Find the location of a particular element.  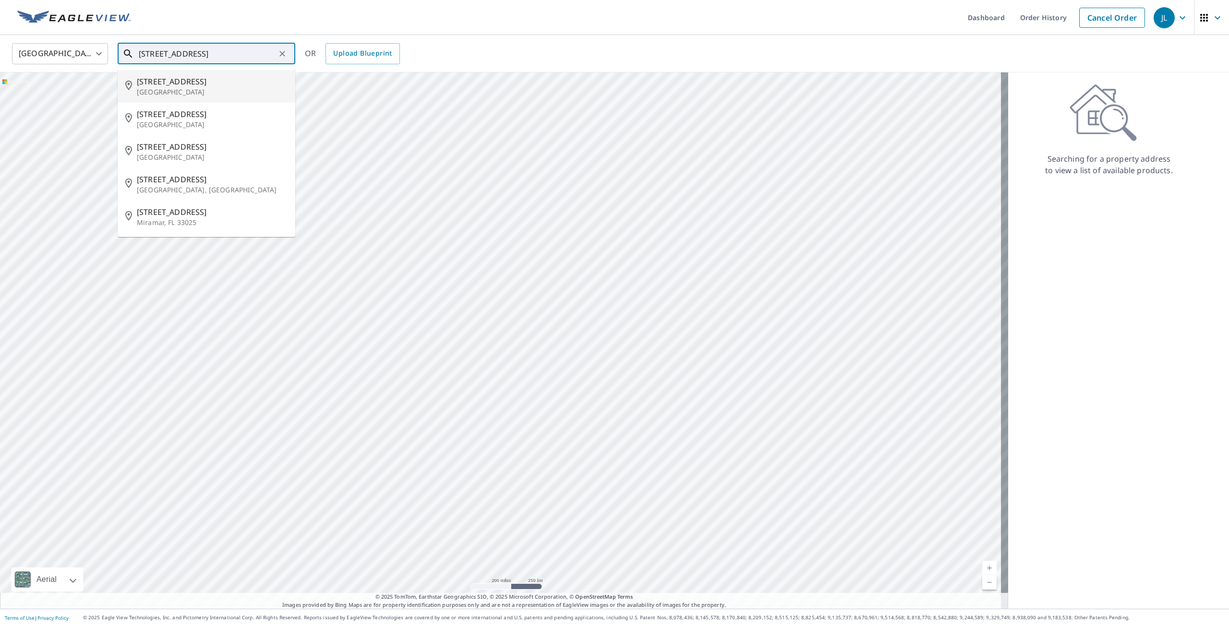

a: Current Level 5, Zoom In is located at coordinates (989, 568).